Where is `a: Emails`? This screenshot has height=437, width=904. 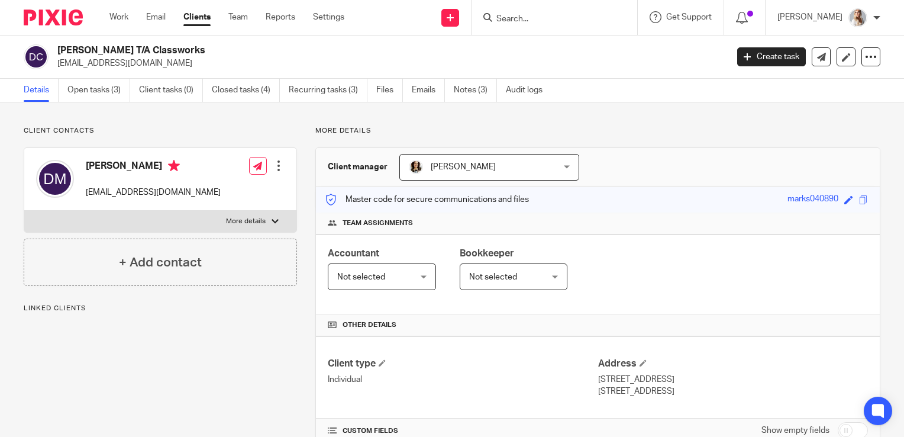 a: Emails is located at coordinates (428, 90).